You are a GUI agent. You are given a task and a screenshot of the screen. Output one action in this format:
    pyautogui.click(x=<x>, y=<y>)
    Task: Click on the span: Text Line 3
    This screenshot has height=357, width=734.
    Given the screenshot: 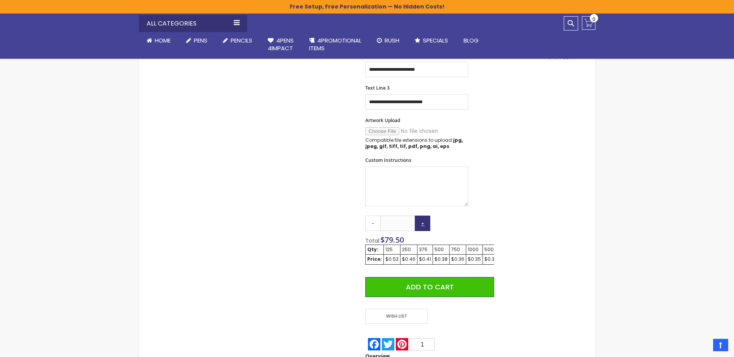 What is the action you would take?
    pyautogui.click(x=377, y=88)
    